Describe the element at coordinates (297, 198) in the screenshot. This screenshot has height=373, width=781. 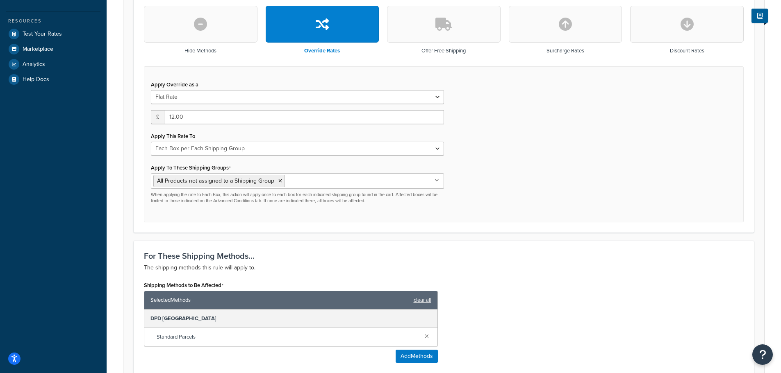
I see `p: When applying the rate to Each Box, this action will apply once to each box for each indicated sh...` at that location.